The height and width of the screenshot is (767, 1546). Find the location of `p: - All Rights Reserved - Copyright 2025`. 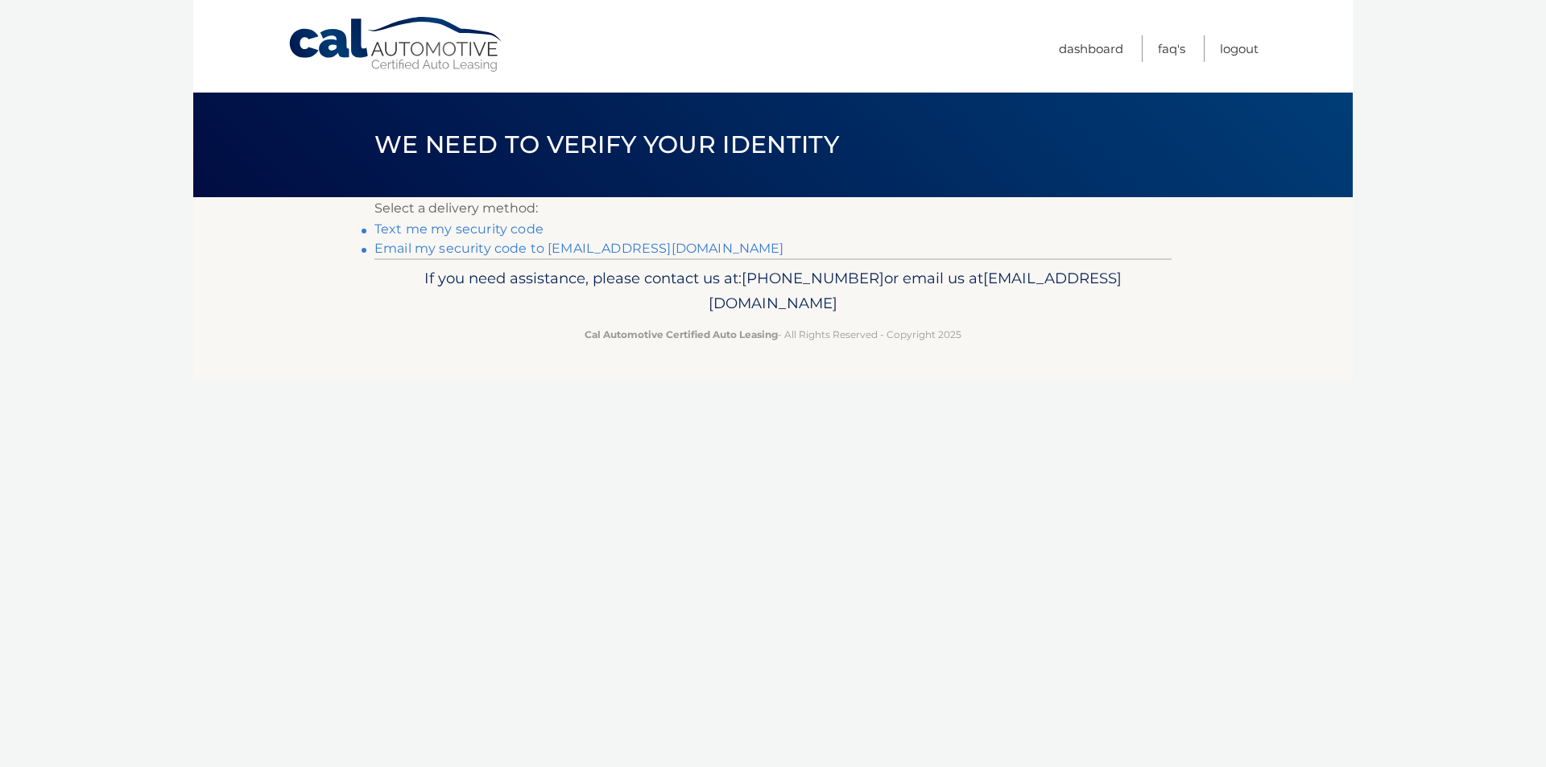

p: - All Rights Reserved - Copyright 2025 is located at coordinates (773, 334).